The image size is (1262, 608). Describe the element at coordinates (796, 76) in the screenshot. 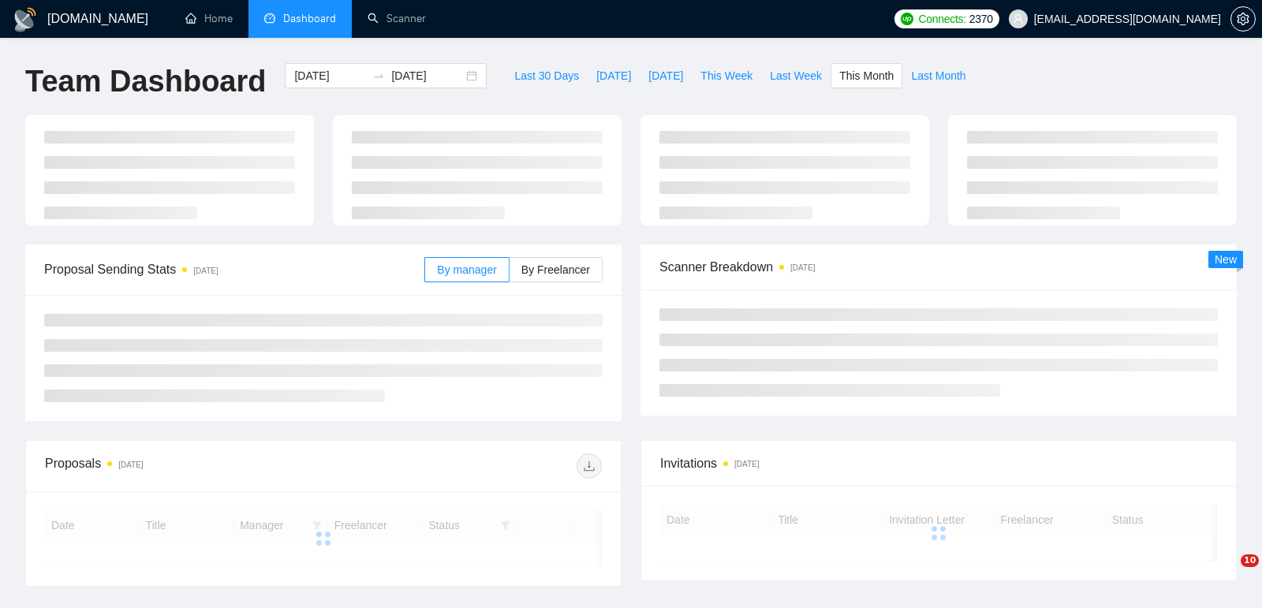

I see `button: Last Week` at that location.